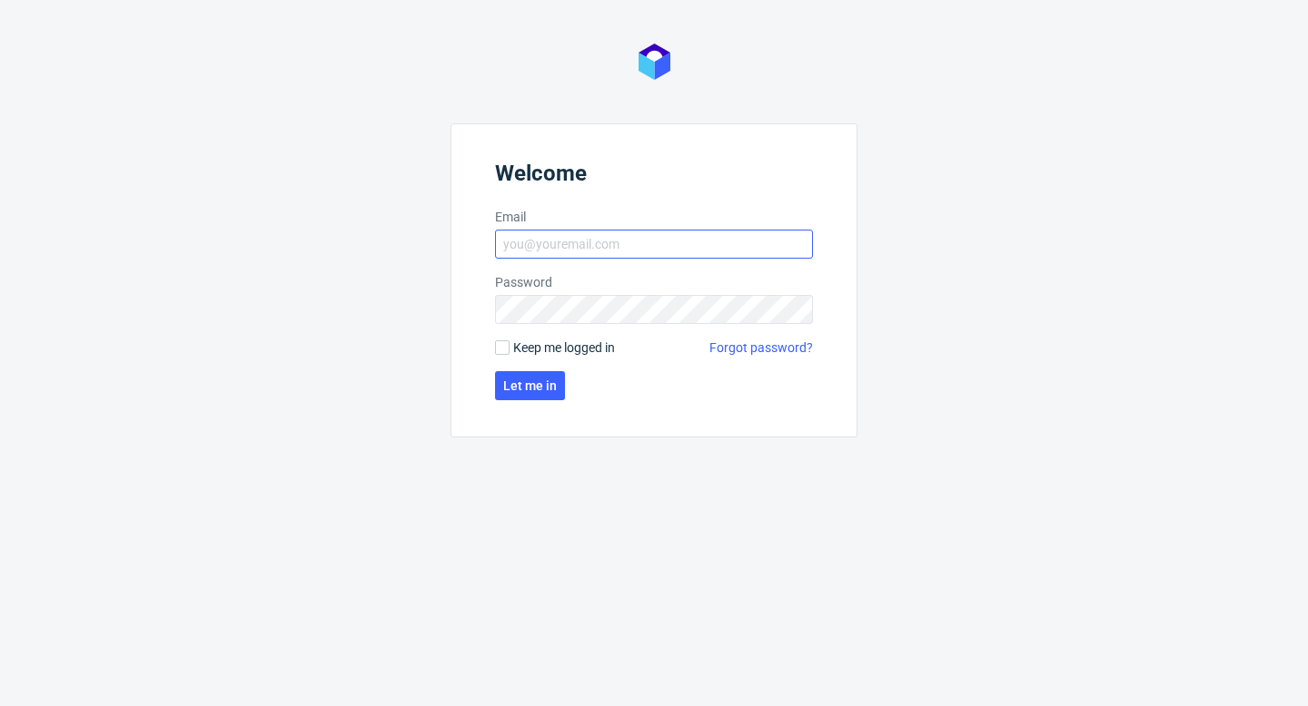 Image resolution: width=1308 pixels, height=706 pixels. What do you see at coordinates (654, 217) in the screenshot?
I see `label: Email` at bounding box center [654, 217].